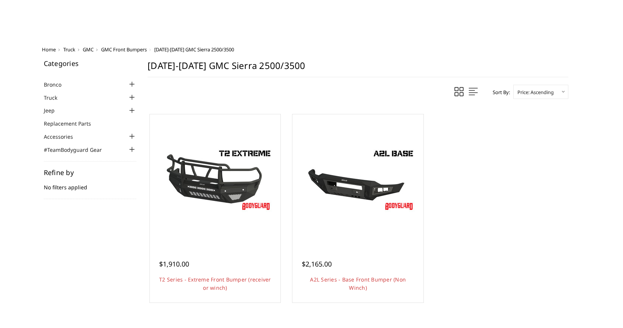  I want to click on a: Cart 0, so click(549, 27).